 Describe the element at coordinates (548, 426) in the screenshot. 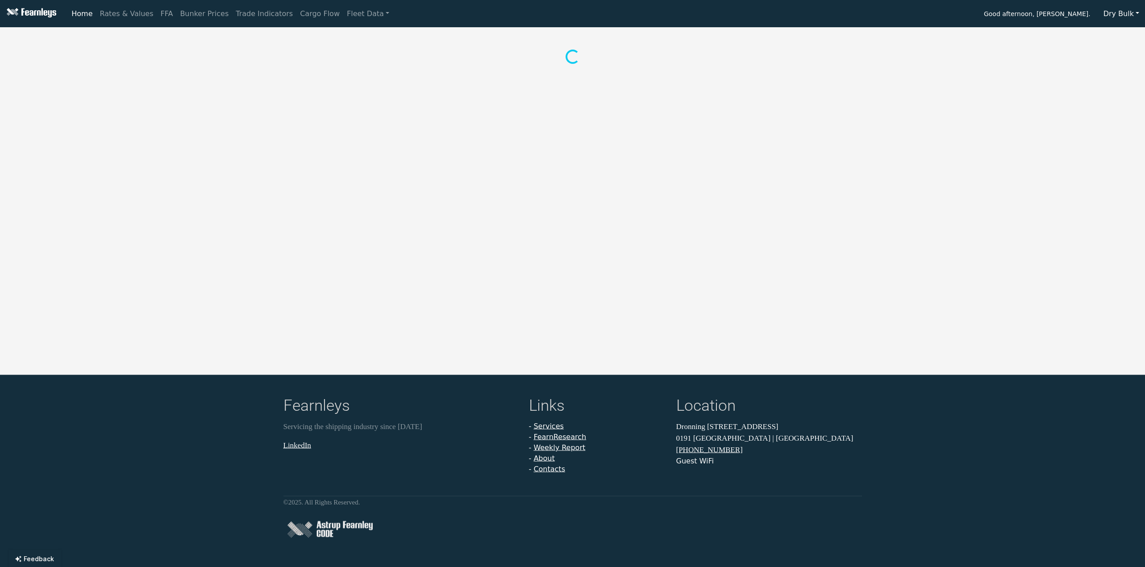

I see `a: Services` at that location.